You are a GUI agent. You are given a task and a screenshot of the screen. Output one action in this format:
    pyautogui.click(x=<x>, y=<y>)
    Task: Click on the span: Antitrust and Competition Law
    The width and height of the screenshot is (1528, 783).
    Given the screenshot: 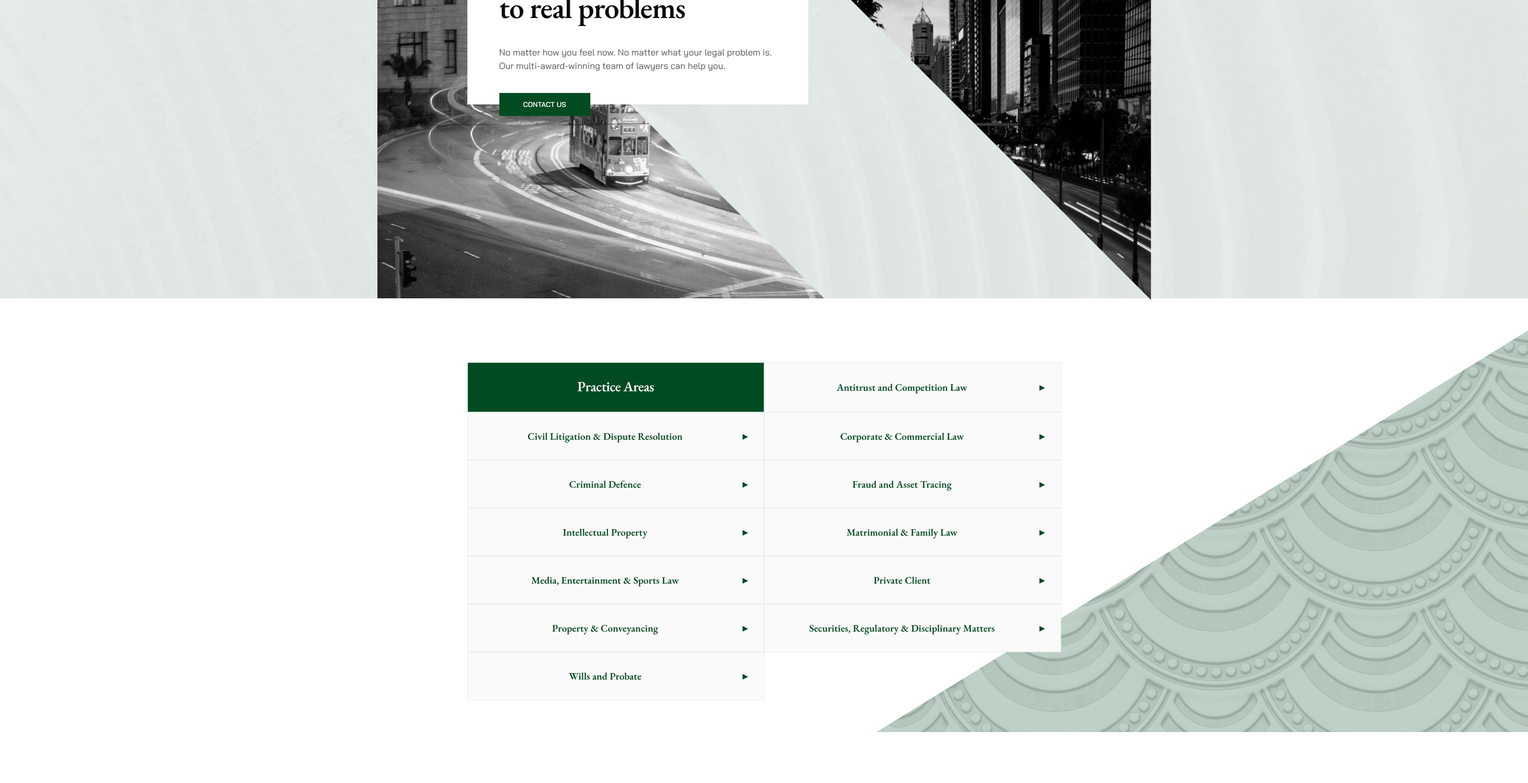 What is the action you would take?
    pyautogui.click(x=902, y=387)
    